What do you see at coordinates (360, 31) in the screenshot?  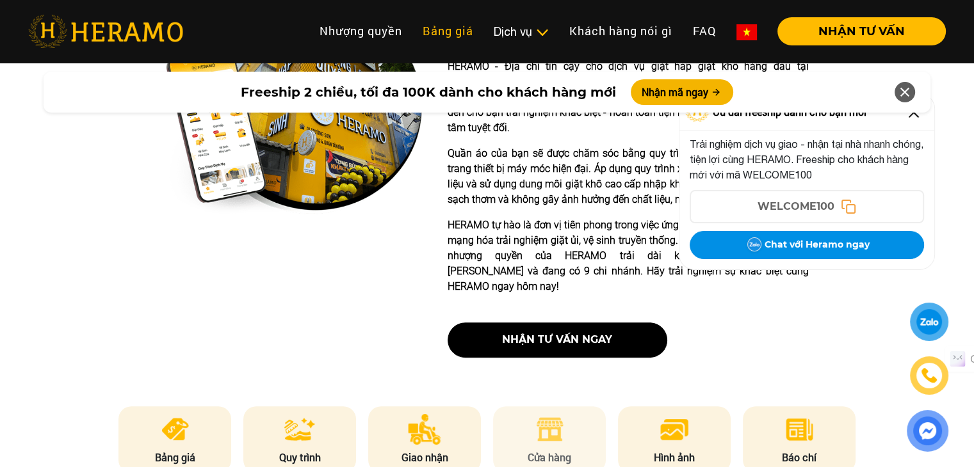 I see `a: Nhượng quyền` at bounding box center [360, 31].